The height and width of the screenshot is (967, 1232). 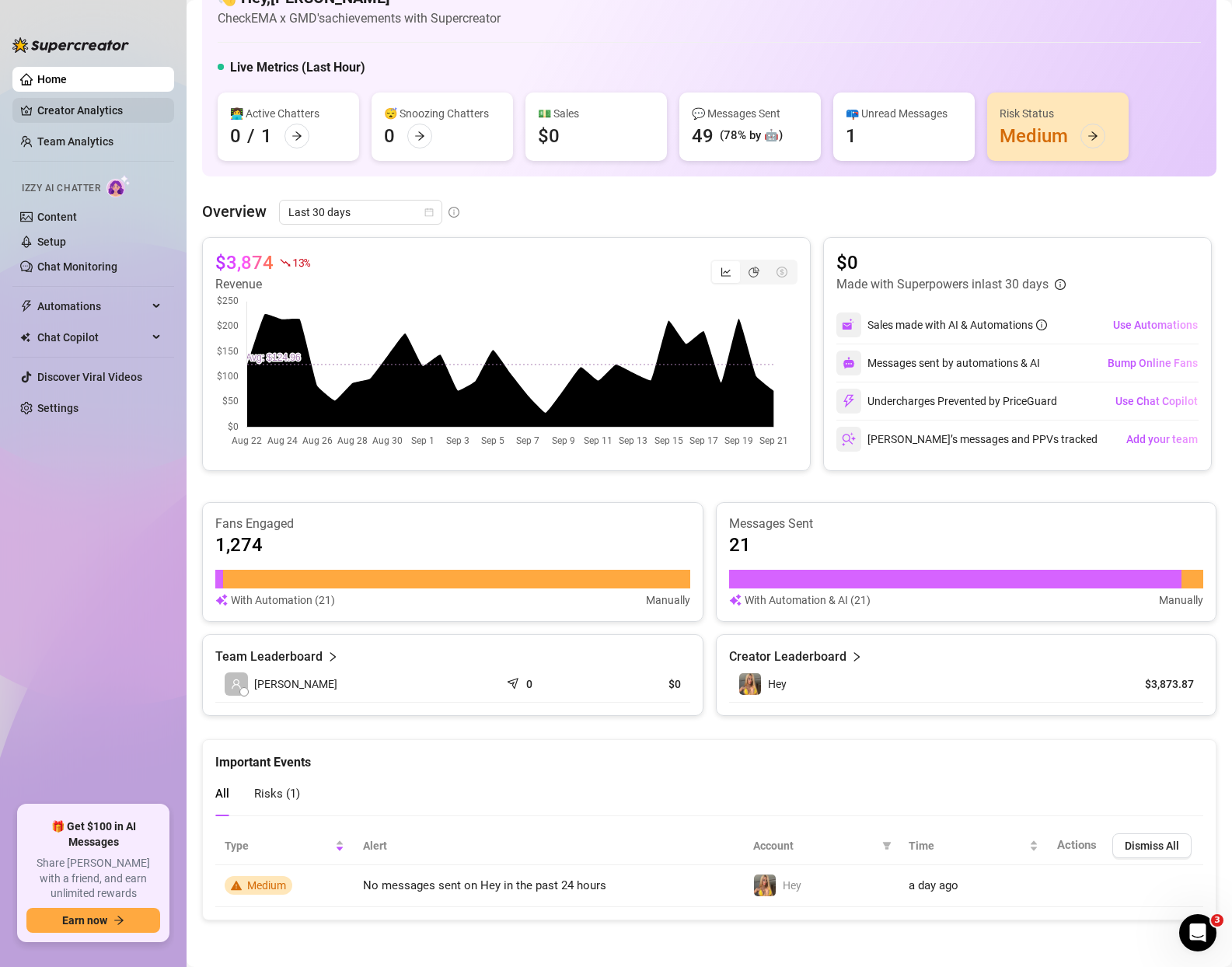 What do you see at coordinates (782, 273) in the screenshot?
I see `span: dollar-circle` at bounding box center [782, 273].